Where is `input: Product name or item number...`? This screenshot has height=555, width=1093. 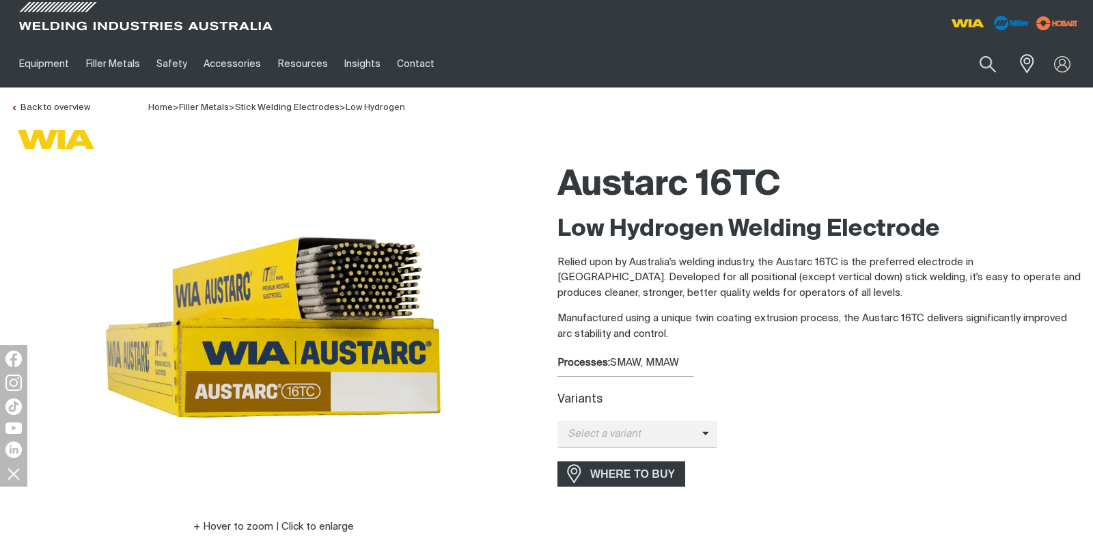
input: Product name or item number... is located at coordinates (979, 64).